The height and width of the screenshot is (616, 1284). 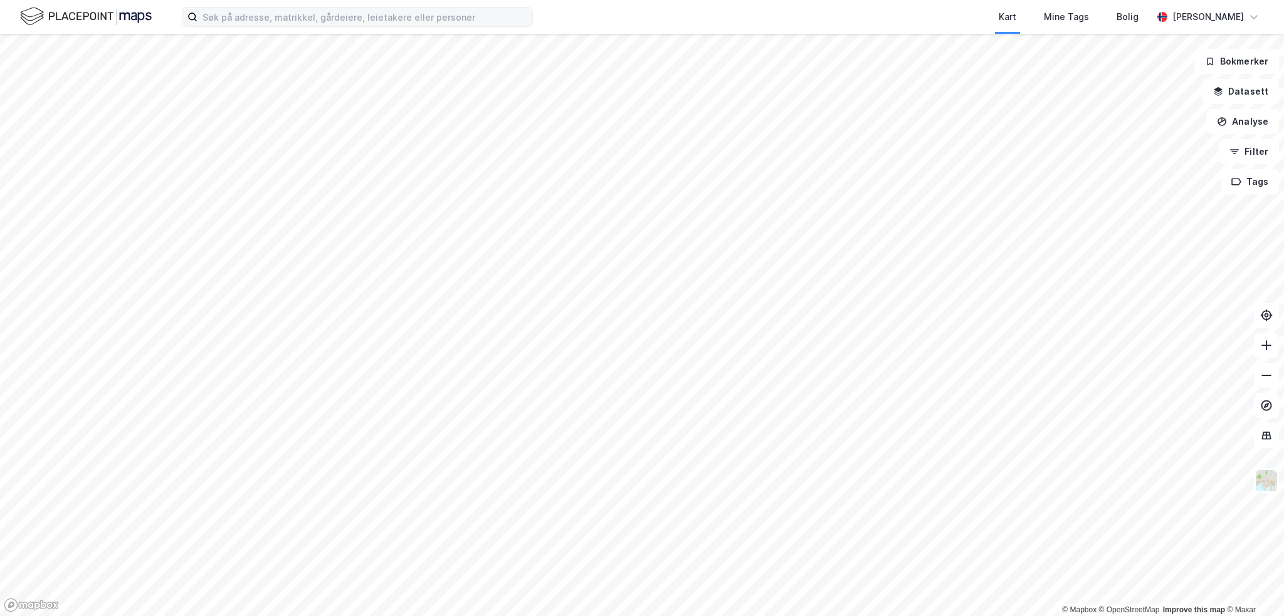 What do you see at coordinates (1067, 17) in the screenshot?
I see `div: Mine Tags` at bounding box center [1067, 17].